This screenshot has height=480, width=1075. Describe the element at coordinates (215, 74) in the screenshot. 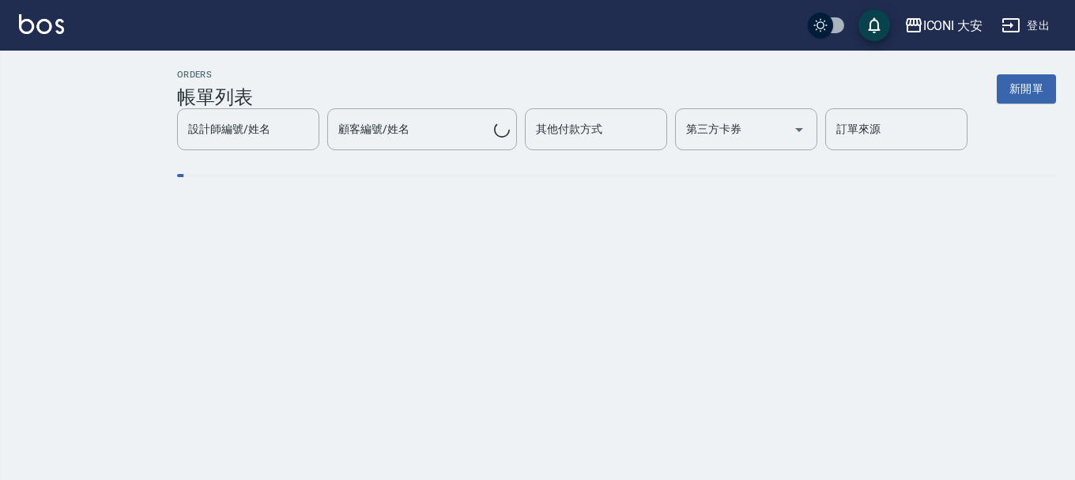

I see `h2: ORDERS` at that location.